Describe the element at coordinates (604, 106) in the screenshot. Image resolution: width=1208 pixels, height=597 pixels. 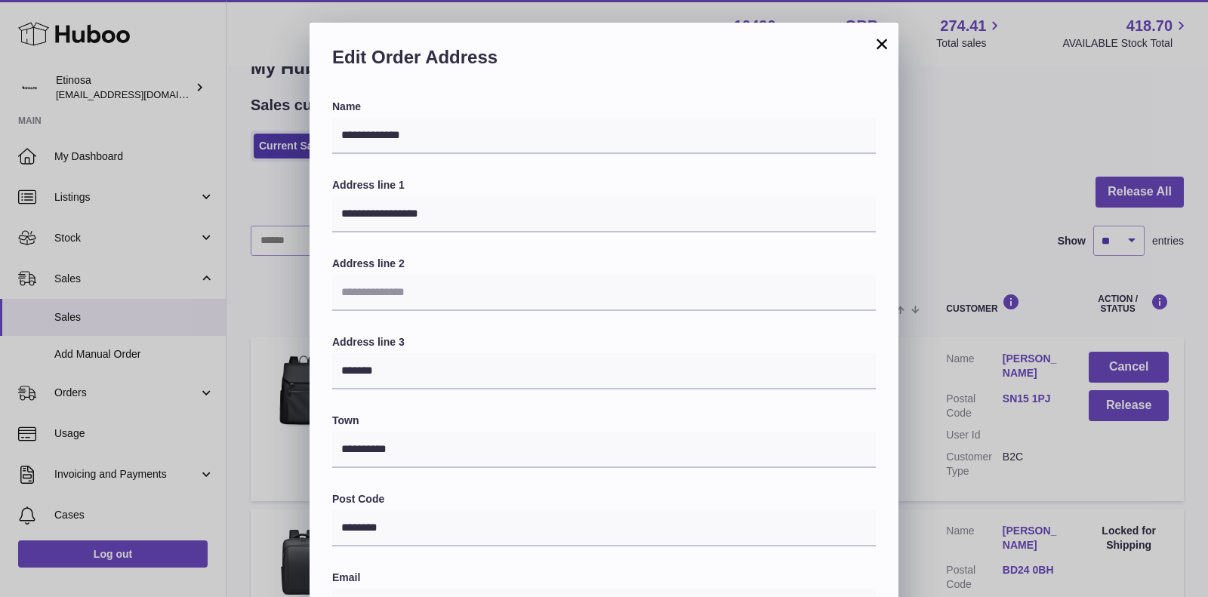
I see `label: Name` at that location.